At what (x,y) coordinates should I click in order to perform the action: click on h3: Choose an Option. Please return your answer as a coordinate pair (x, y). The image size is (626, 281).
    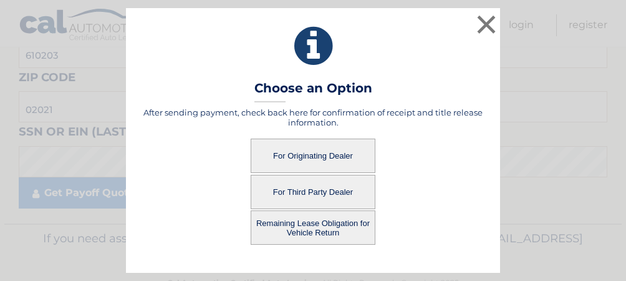
    Looking at the image, I should click on (313, 91).